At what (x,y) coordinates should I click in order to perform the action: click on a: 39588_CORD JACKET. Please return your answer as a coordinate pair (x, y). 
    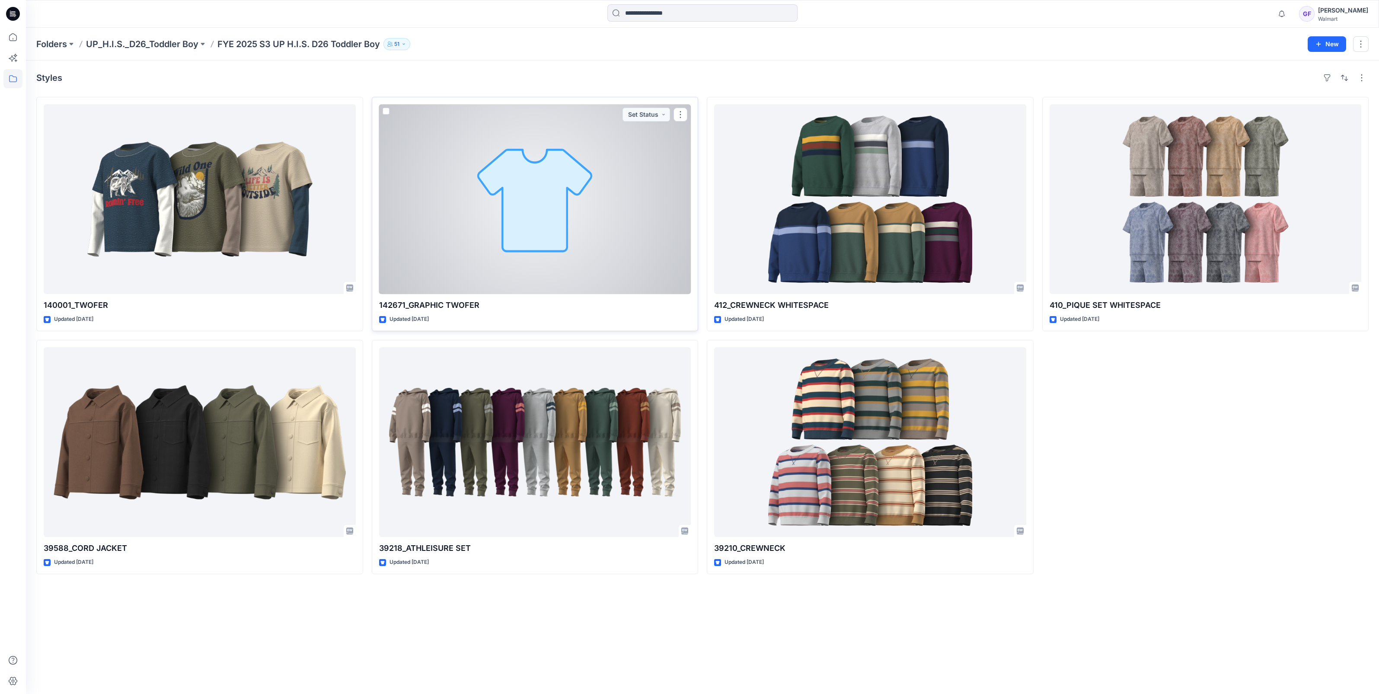
    Looking at the image, I should click on (200, 442).